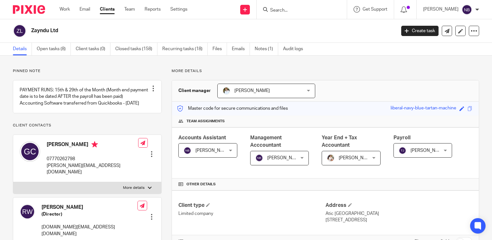  Describe the element at coordinates (399, 205) in the screenshot. I see `h4: Address` at that location.